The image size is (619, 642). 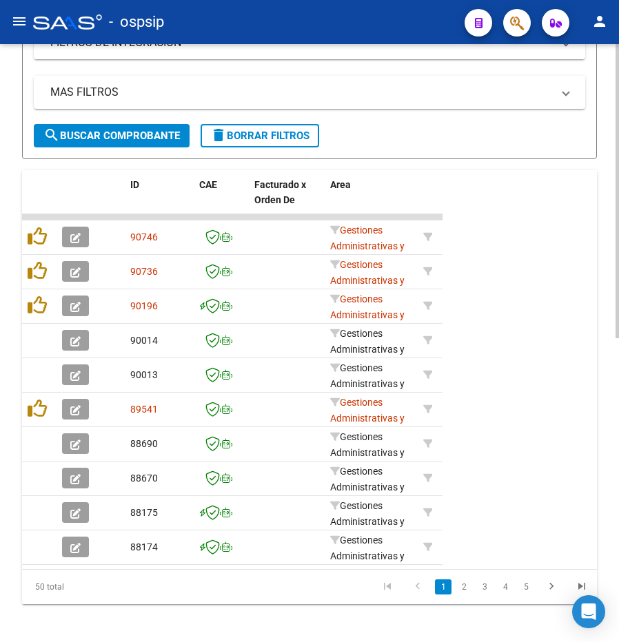 I want to click on span: 90014, so click(x=144, y=341).